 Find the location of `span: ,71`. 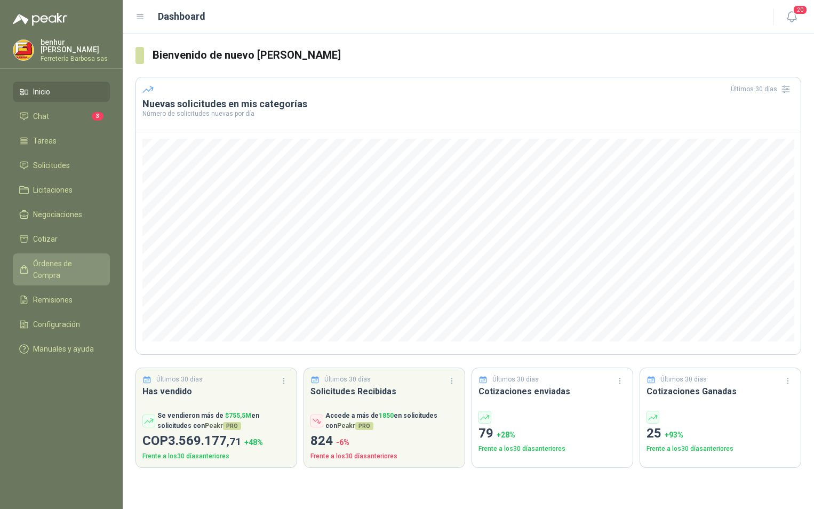

span: ,71 is located at coordinates (234, 441).